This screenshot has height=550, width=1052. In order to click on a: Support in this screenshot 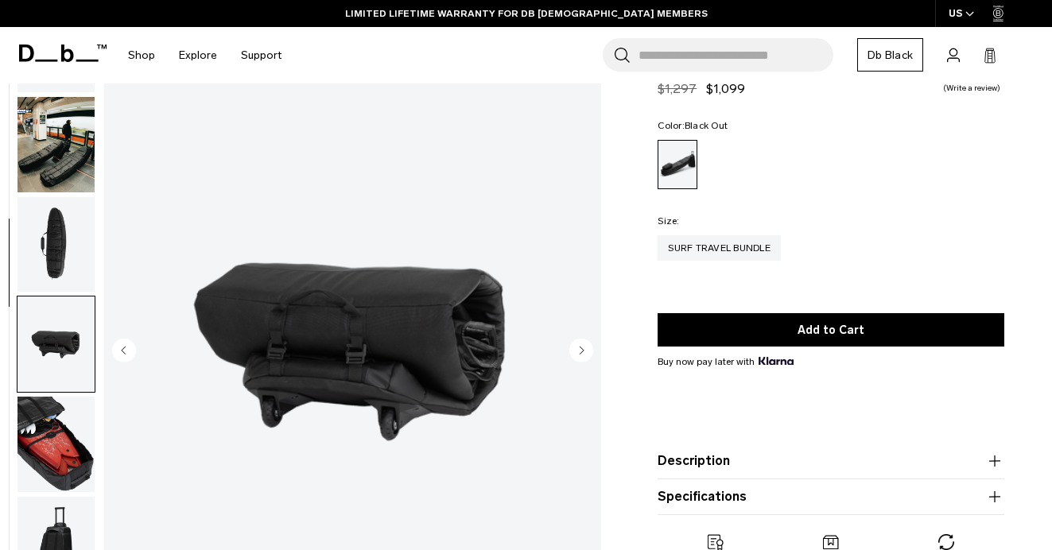, I will do `click(261, 55)`.